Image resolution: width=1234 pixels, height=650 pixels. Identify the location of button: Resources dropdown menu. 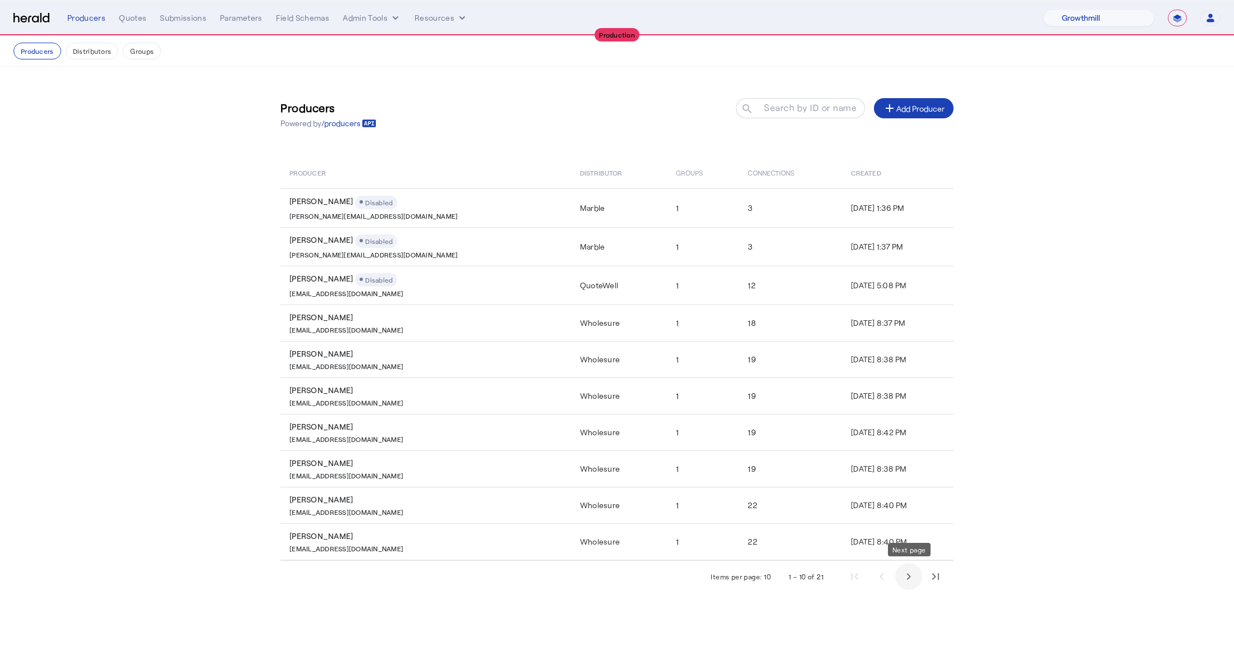
(441, 18).